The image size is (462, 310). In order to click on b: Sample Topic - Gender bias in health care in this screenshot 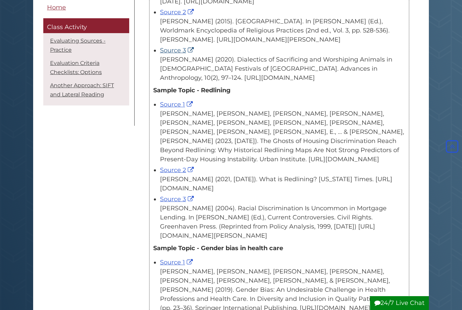, I will do `click(218, 248)`.